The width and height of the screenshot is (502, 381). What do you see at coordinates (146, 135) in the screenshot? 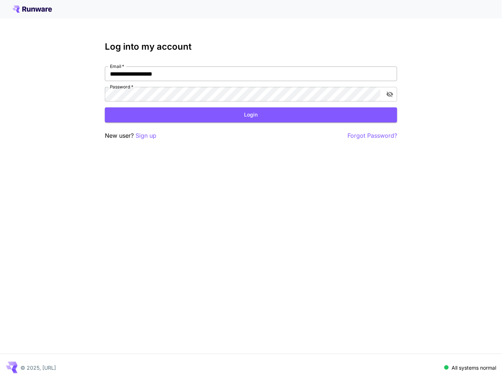
I see `button: Sign up` at bounding box center [146, 135].